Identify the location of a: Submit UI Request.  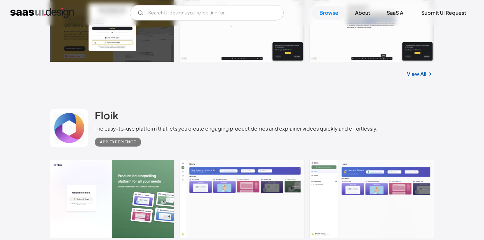
(444, 13).